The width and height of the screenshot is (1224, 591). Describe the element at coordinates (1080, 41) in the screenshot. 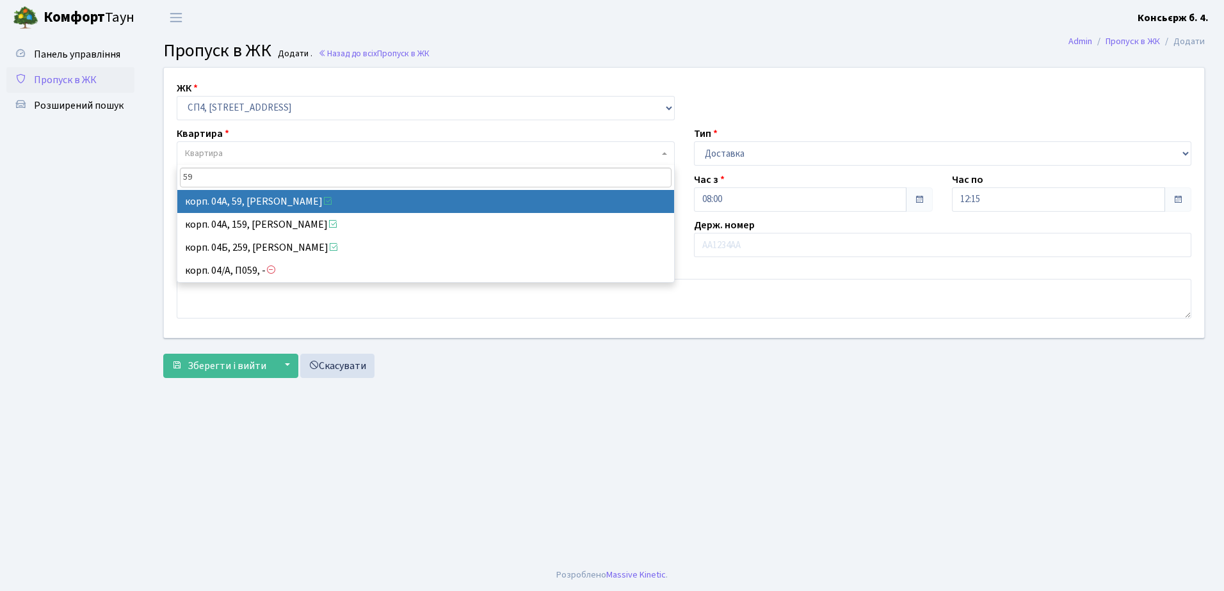

I see `a: Admin` at that location.